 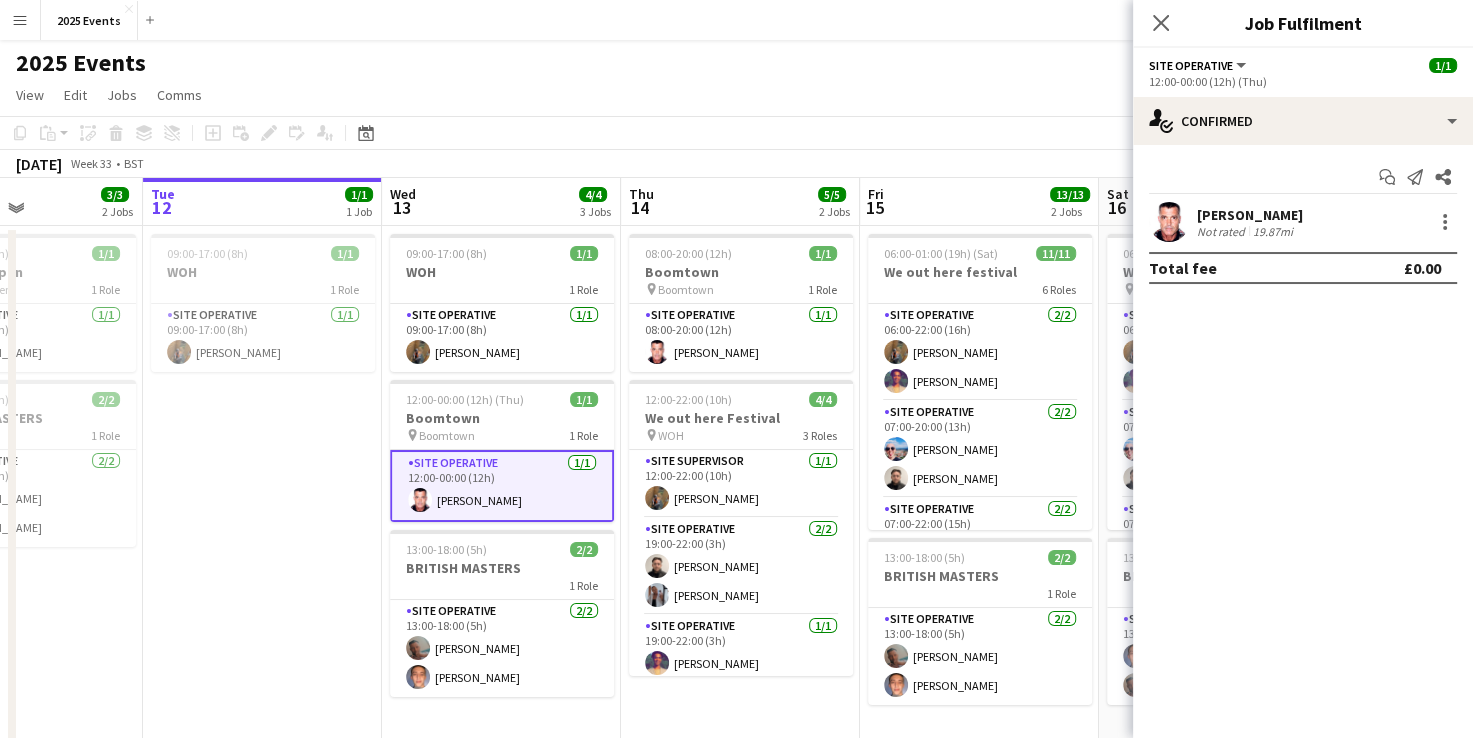 I want to click on h3: We out here Festival, so click(x=741, y=418).